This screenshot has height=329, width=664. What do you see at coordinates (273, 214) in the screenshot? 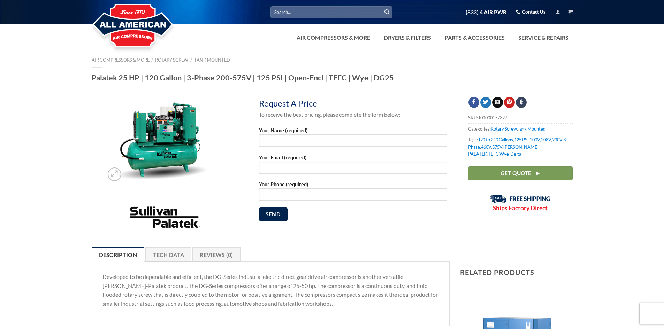
I see `input: Send` at bounding box center [273, 214].